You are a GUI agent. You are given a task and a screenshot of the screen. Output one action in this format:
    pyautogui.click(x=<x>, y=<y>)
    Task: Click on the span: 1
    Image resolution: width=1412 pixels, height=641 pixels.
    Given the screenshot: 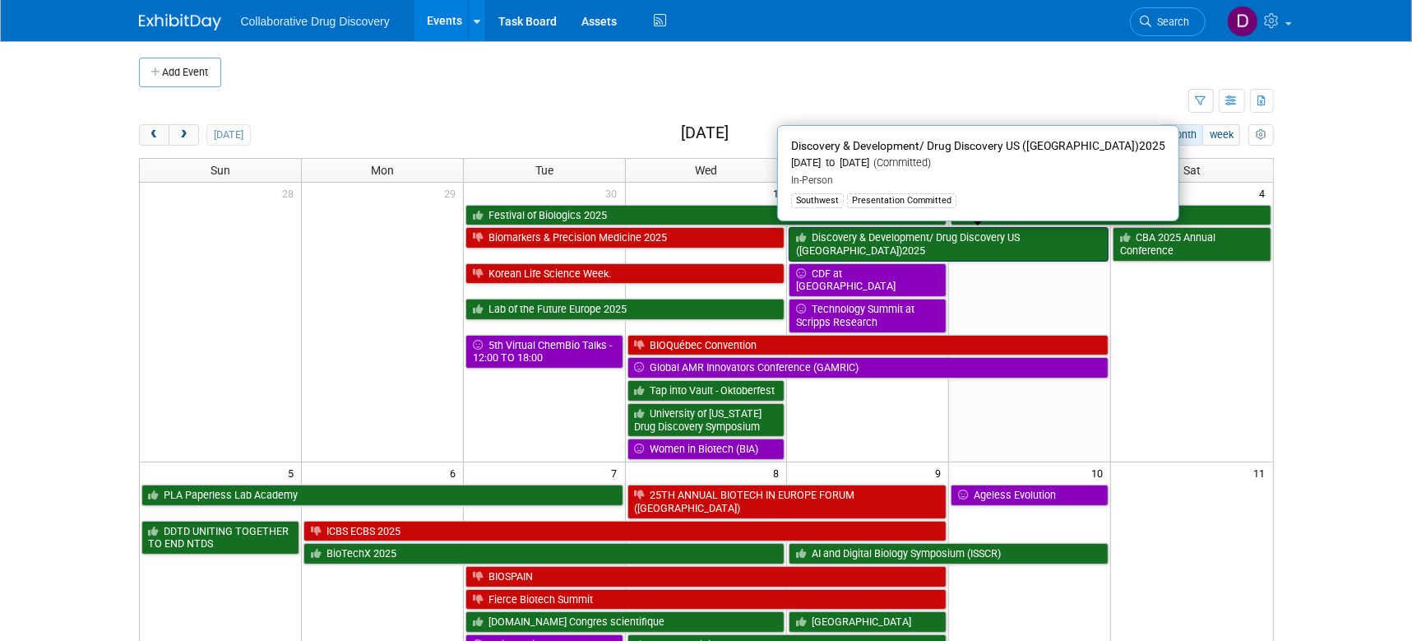 What is the action you would take?
    pyautogui.click(x=779, y=192)
    